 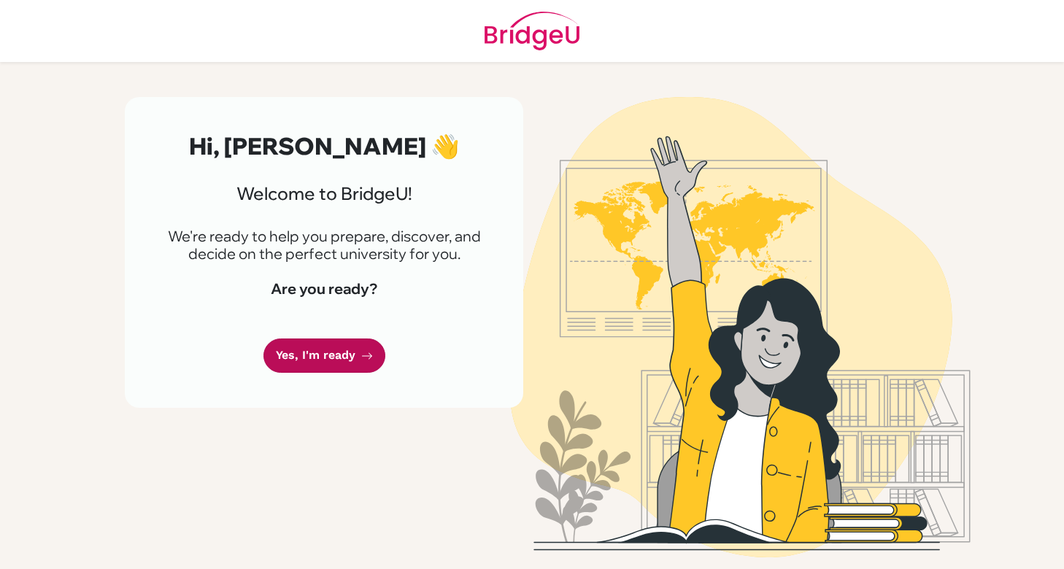 What do you see at coordinates (324, 289) in the screenshot?
I see `h4: Are you ready?` at bounding box center [324, 289].